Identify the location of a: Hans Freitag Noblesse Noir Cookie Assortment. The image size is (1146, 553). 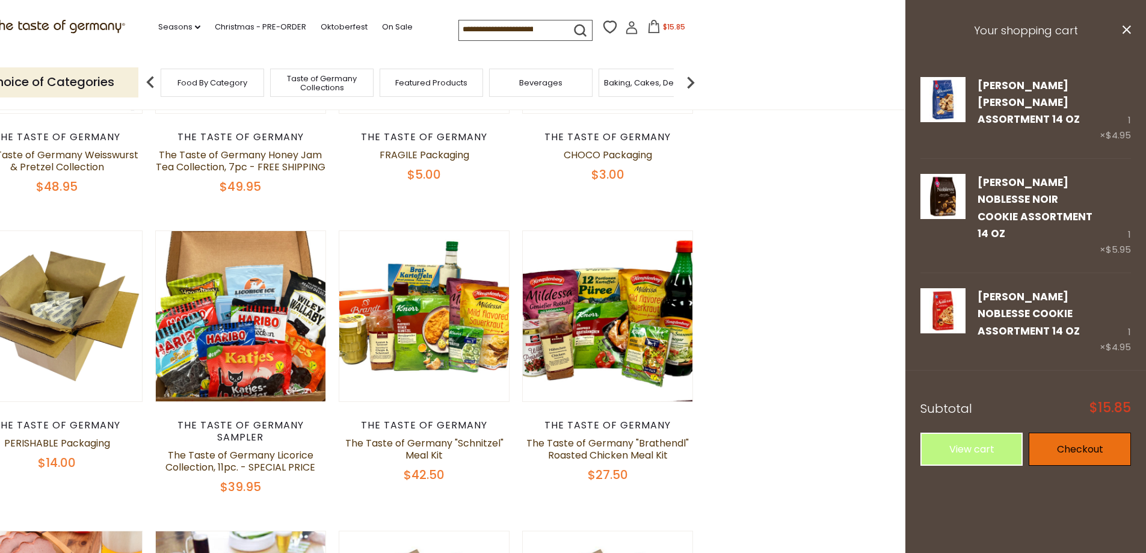
(942, 215).